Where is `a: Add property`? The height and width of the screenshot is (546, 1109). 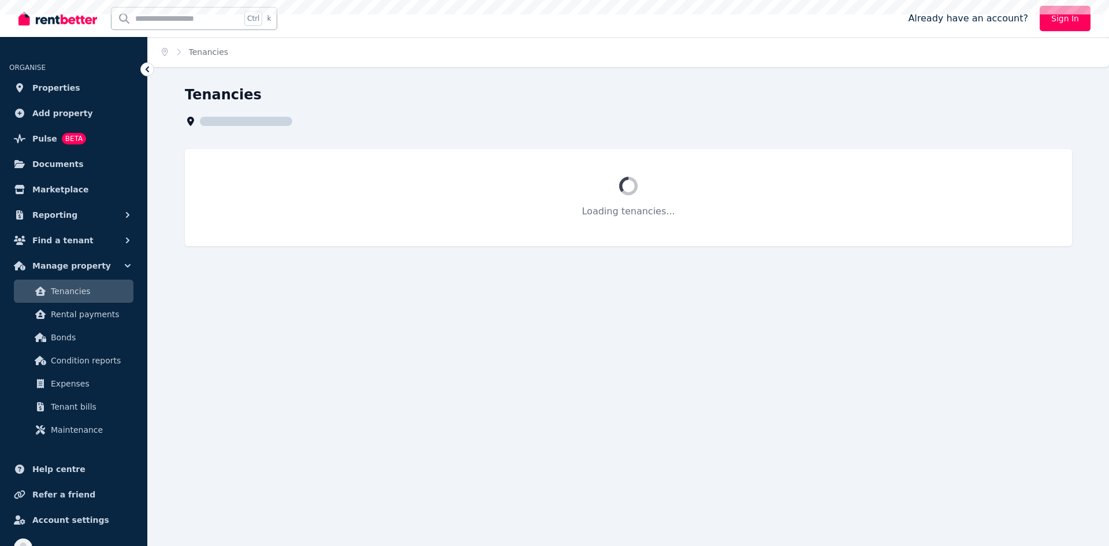 a: Add property is located at coordinates (73, 113).